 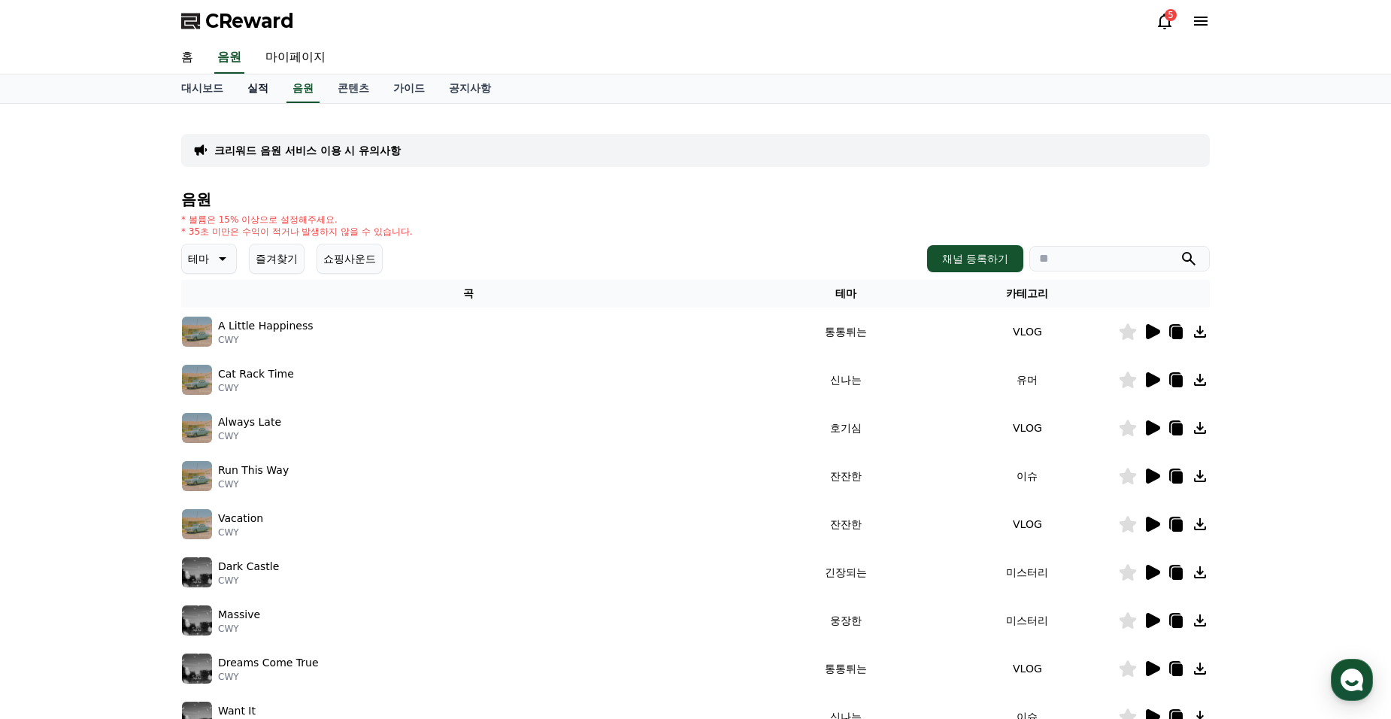 I want to click on a: 대시보드, so click(x=202, y=89).